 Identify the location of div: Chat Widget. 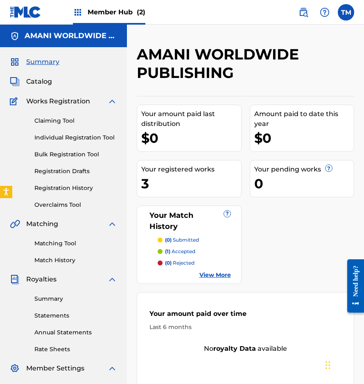
(344, 364).